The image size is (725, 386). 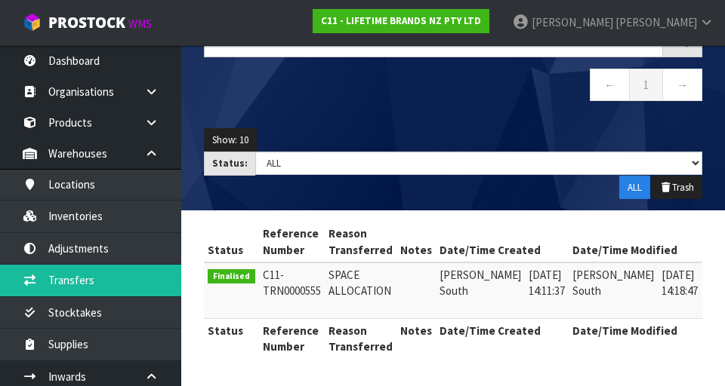 I want to click on strong: Status:, so click(x=229, y=163).